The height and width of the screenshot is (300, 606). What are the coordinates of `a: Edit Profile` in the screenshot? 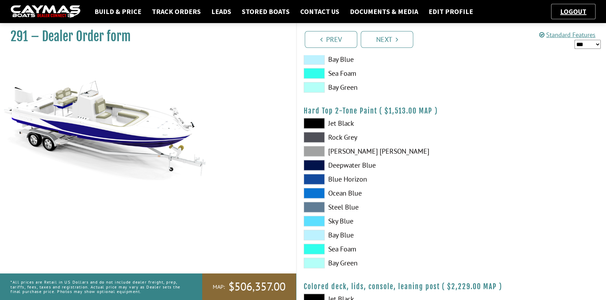 It's located at (450, 12).